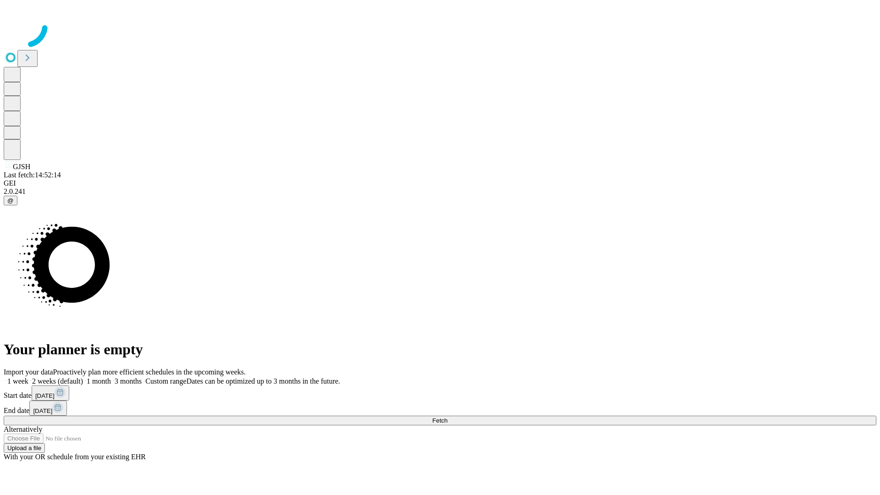 This screenshot has width=880, height=495. Describe the element at coordinates (440, 183) in the screenshot. I see `div: GEI` at that location.